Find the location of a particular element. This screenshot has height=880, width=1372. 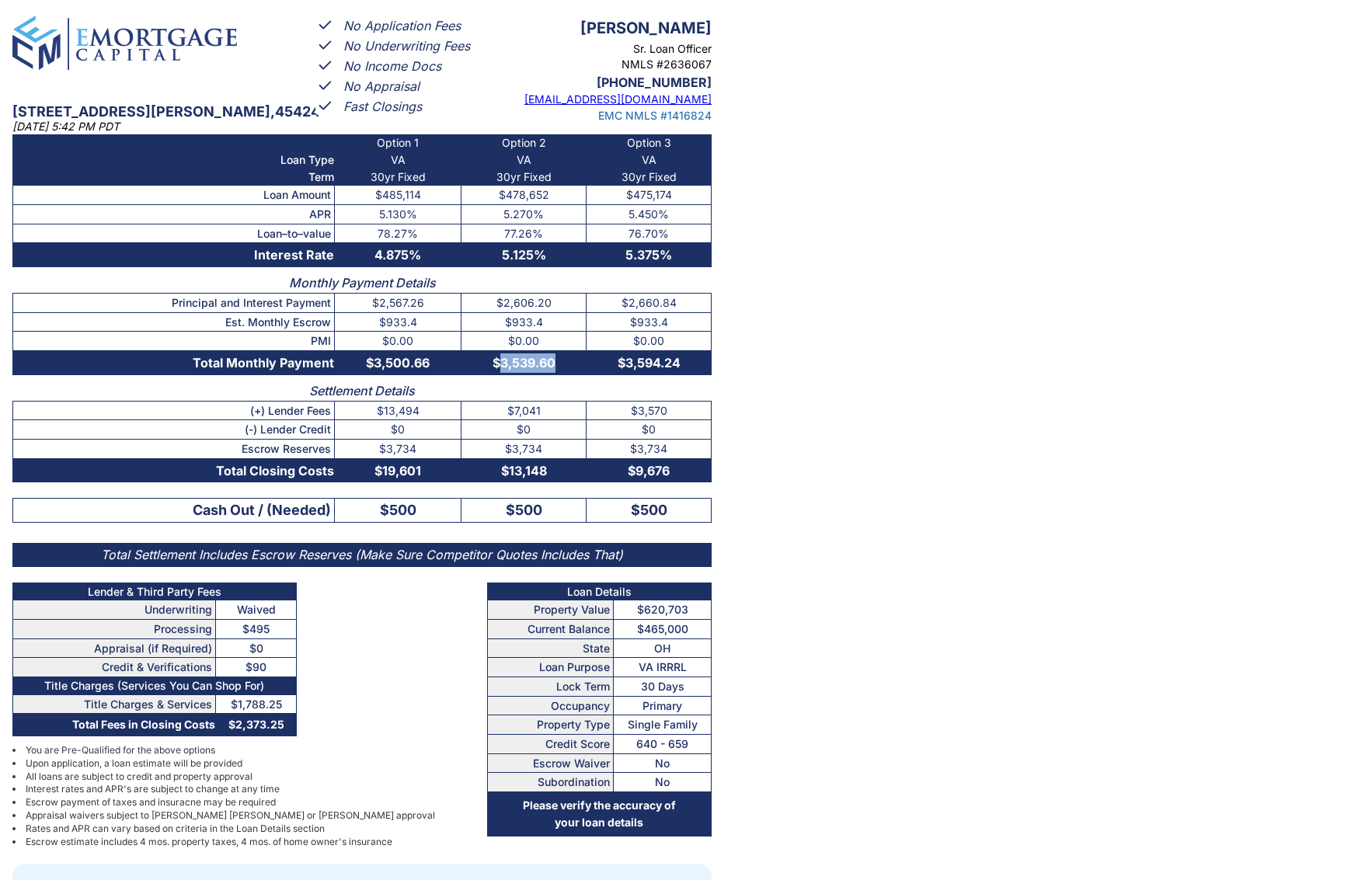

span: Upon application, a loan estimate will be provided is located at coordinates (134, 763).